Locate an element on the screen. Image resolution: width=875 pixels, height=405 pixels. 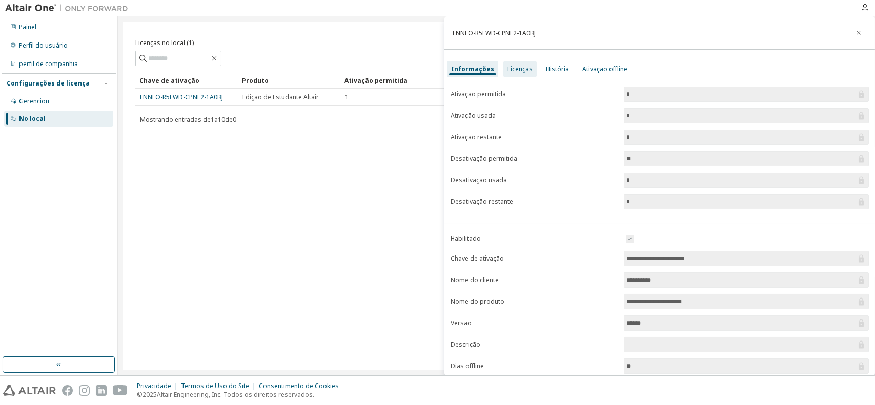
font: Painel is located at coordinates (28, 27).